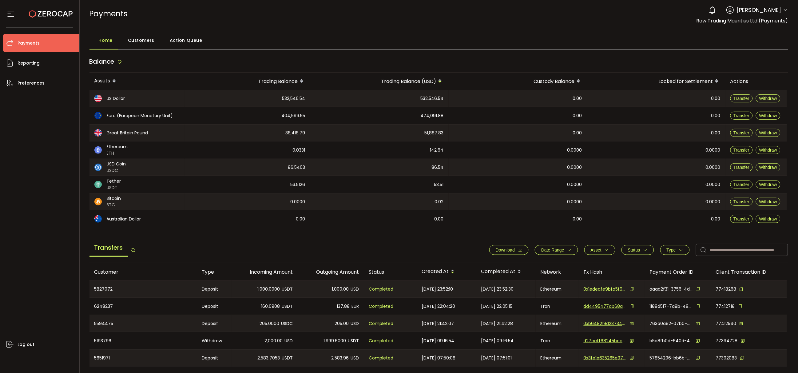  Describe the element at coordinates (671, 323) in the screenshot. I see `span: 763a0a92-07b0-4fba-80d2-9bcc66f9cda1` at that location.